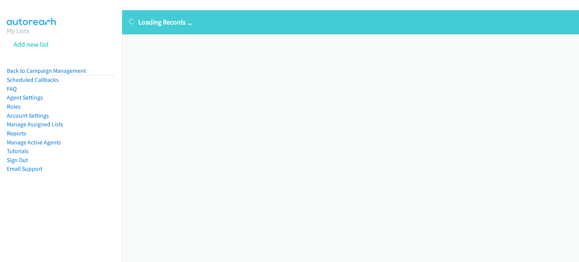  What do you see at coordinates (28, 115) in the screenshot?
I see `a: Account Settings` at bounding box center [28, 115].